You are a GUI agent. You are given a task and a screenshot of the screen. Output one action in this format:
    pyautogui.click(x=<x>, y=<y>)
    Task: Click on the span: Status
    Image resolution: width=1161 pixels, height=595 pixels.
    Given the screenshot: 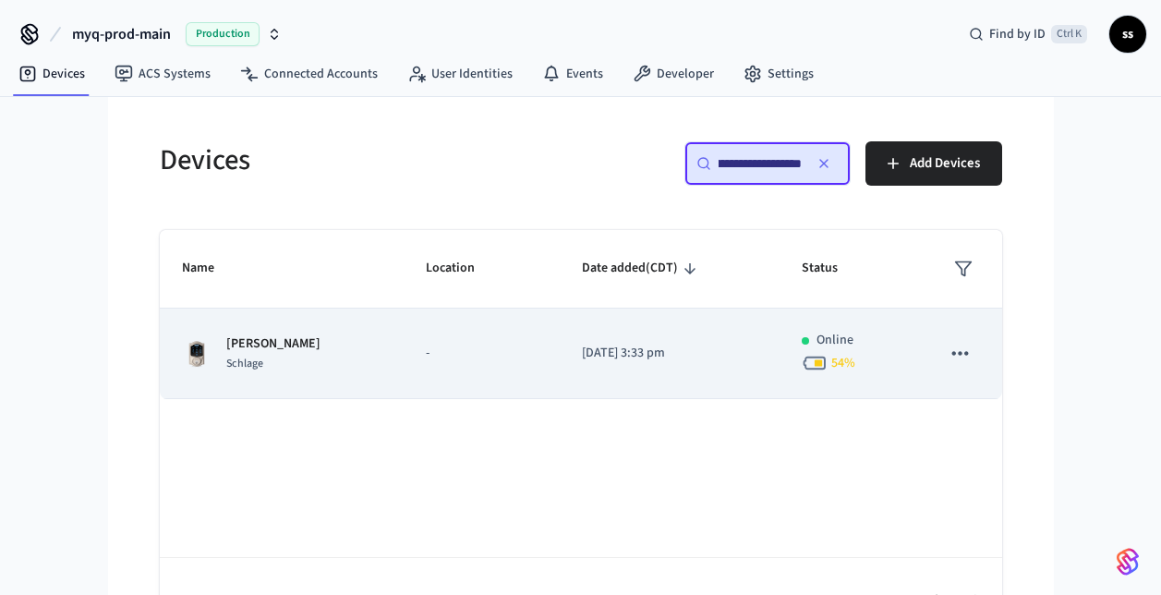 What is the action you would take?
    pyautogui.click(x=831, y=268)
    